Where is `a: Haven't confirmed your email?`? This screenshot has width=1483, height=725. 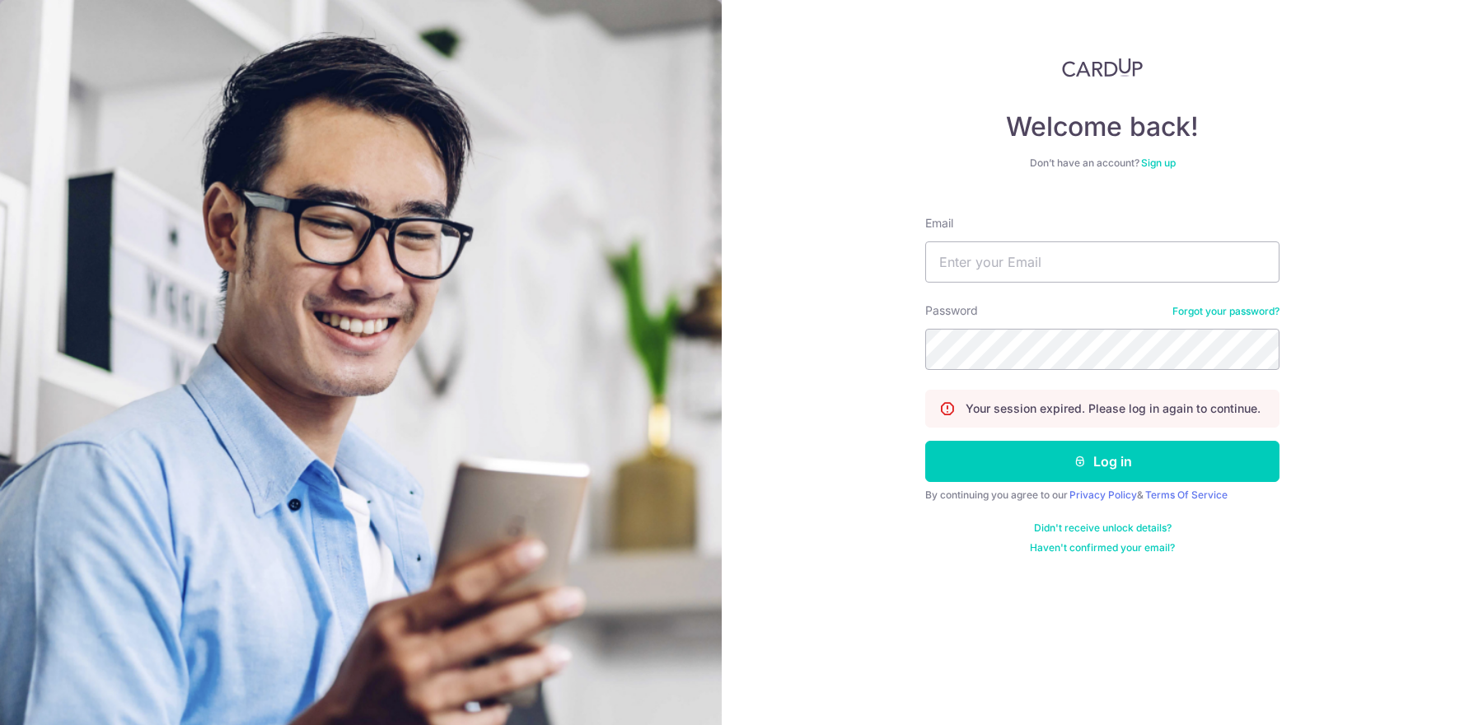 a: Haven't confirmed your email? is located at coordinates (1102, 548).